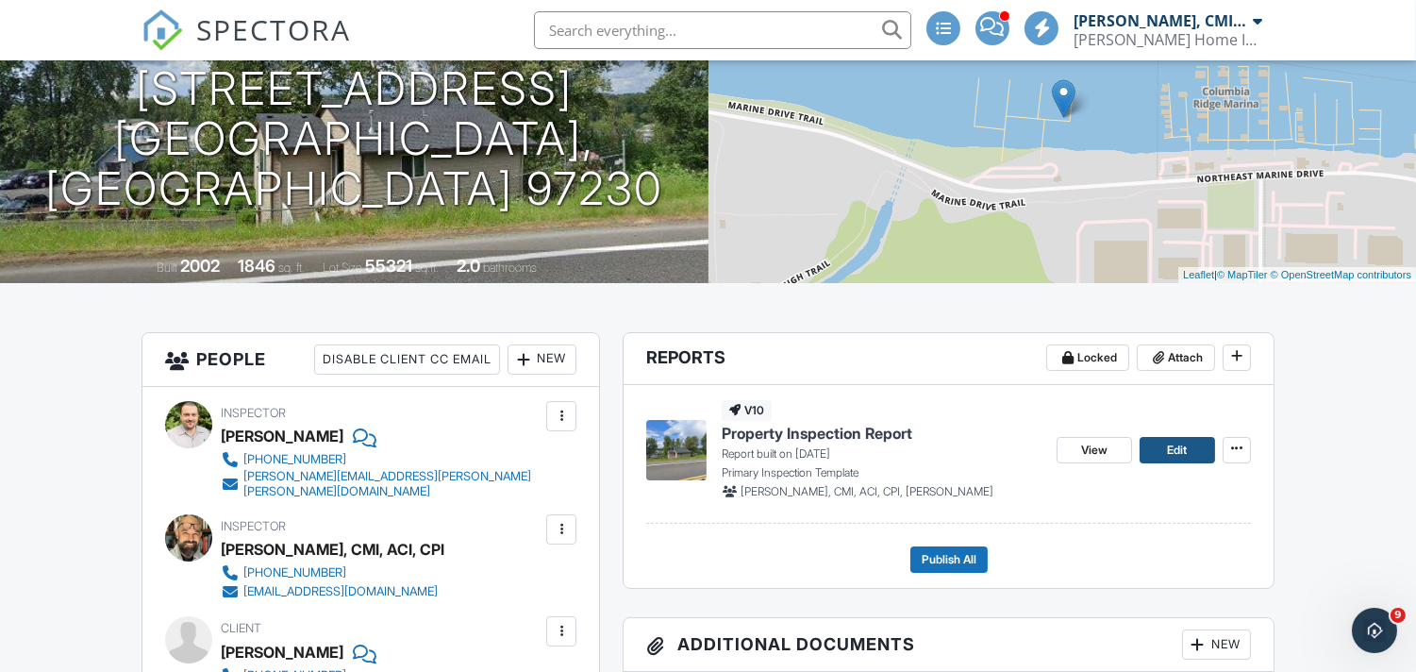 The image size is (1416, 672). What do you see at coordinates (723, 30) in the screenshot?
I see `input: Search everything...` at bounding box center [723, 30].